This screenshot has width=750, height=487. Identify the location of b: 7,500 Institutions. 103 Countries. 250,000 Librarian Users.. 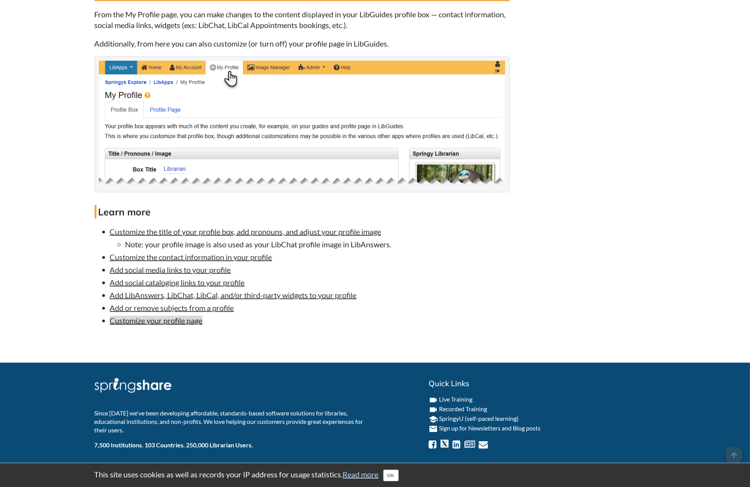
(174, 444).